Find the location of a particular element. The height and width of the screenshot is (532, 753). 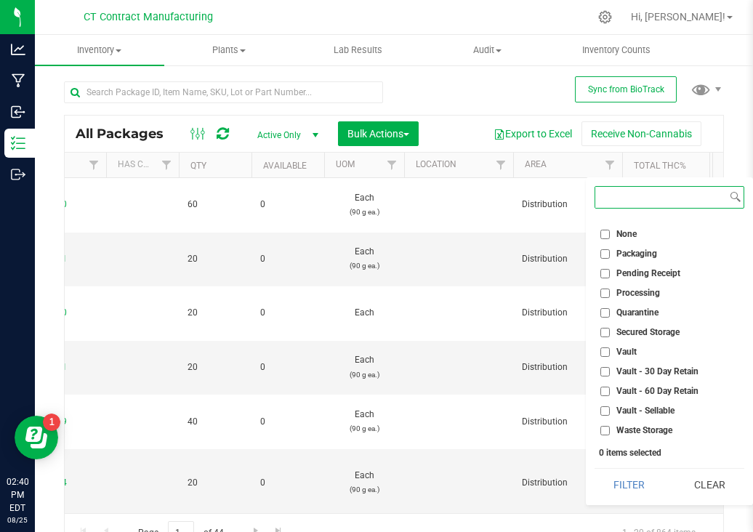

div: 0 items selected is located at coordinates (670, 453).